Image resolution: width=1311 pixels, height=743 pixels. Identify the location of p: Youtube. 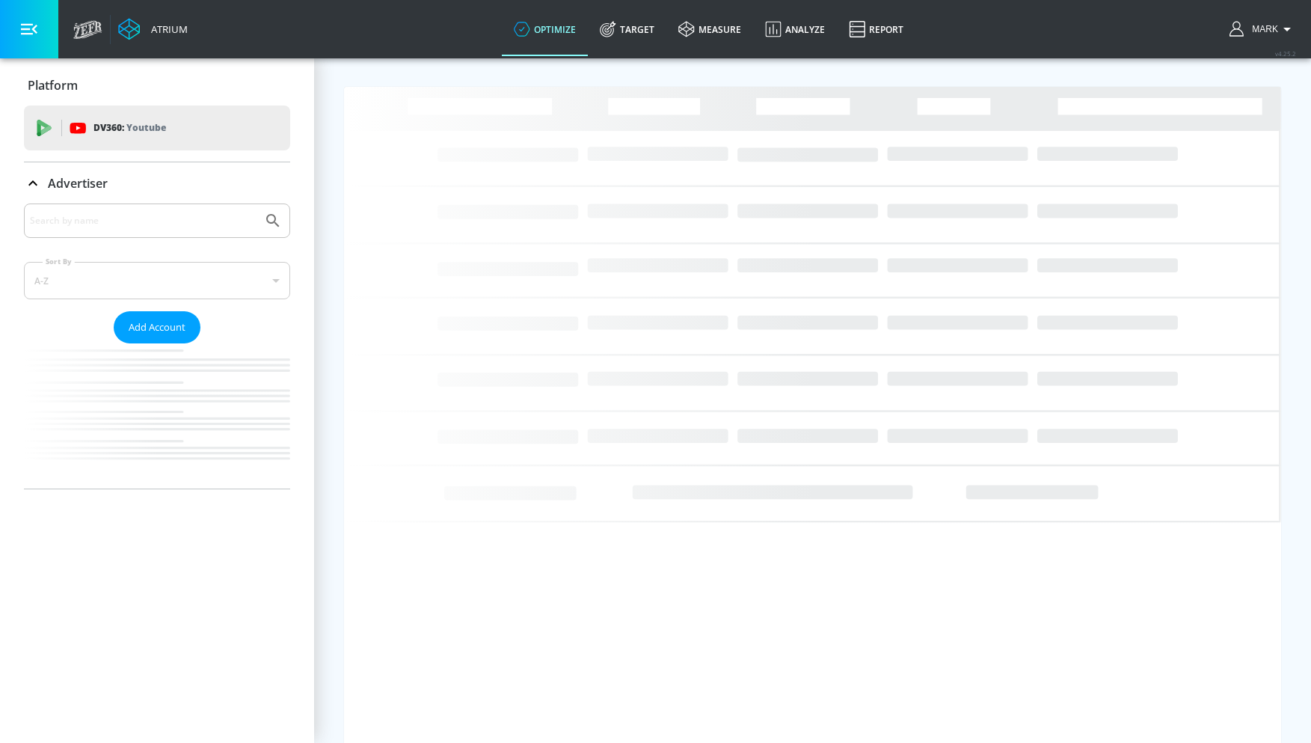
(146, 127).